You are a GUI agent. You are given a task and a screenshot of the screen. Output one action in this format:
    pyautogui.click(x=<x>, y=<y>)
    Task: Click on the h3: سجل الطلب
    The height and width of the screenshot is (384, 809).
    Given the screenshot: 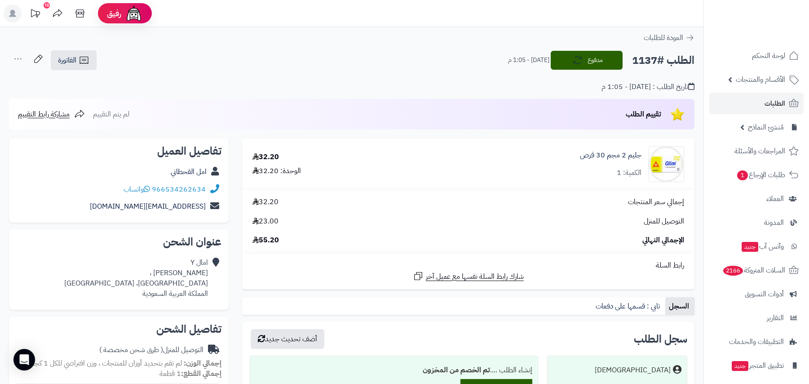 What is the action you would take?
    pyautogui.click(x=660, y=339)
    